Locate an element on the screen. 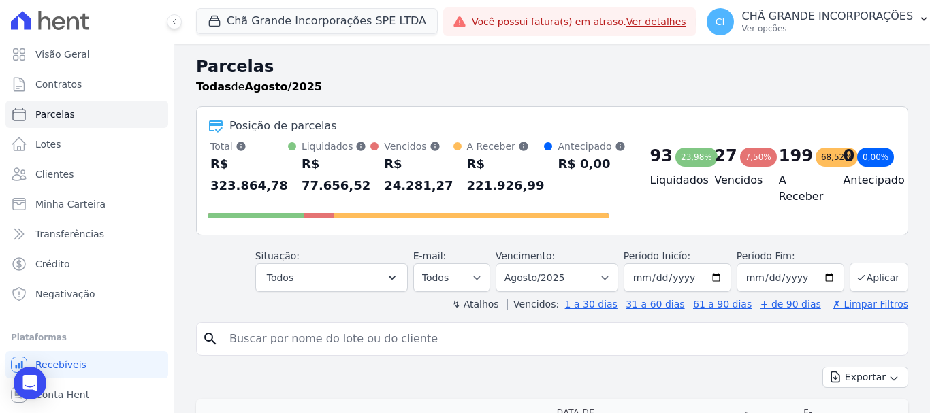 Image resolution: width=930 pixels, height=413 pixels. span: Conta Hent is located at coordinates (62, 395).